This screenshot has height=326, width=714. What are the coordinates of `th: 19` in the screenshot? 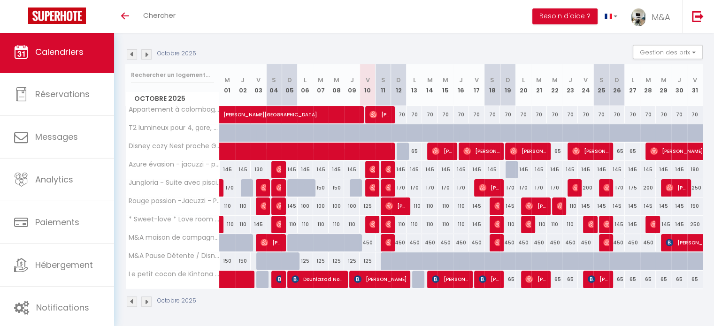 It's located at (508, 85).